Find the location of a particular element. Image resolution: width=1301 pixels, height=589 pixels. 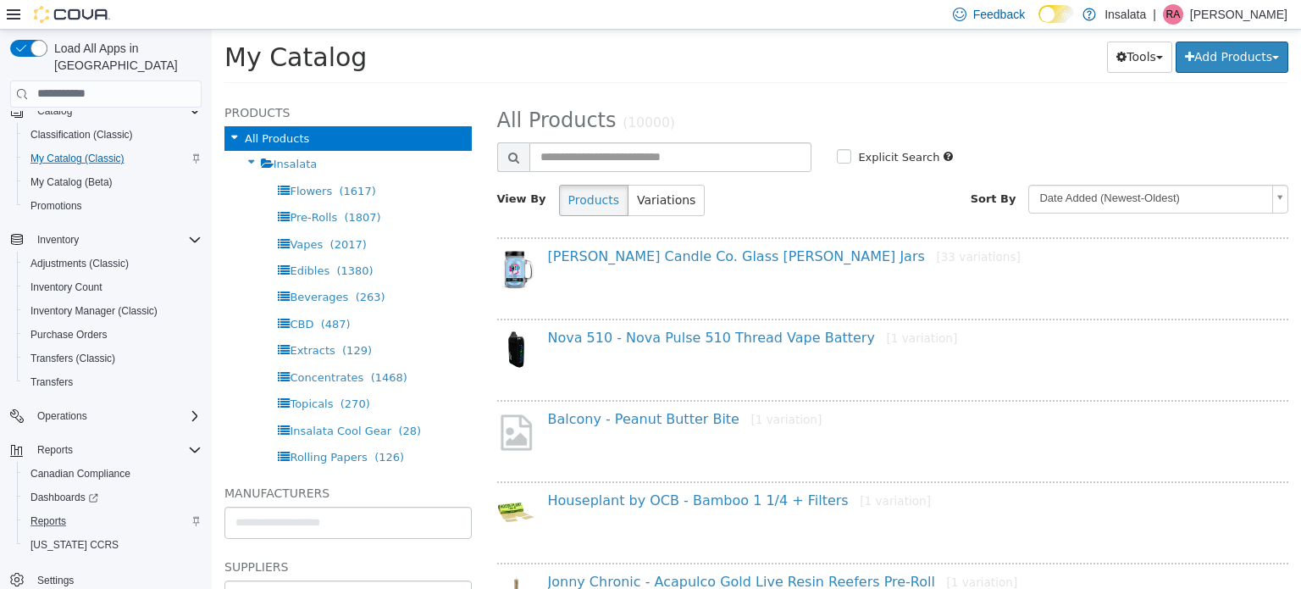

span: Inventory Count is located at coordinates (66, 287).